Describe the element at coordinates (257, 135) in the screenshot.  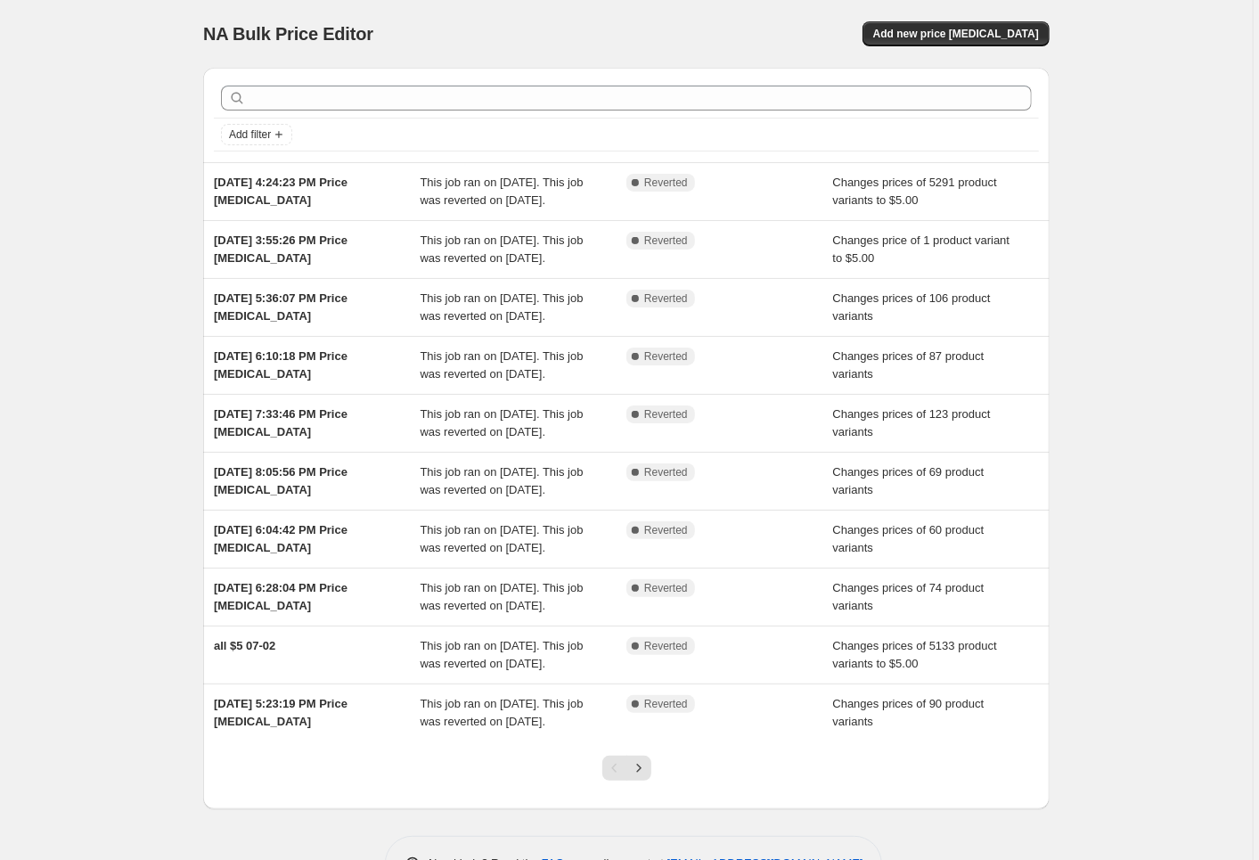
I see `button: Add filter` at that location.